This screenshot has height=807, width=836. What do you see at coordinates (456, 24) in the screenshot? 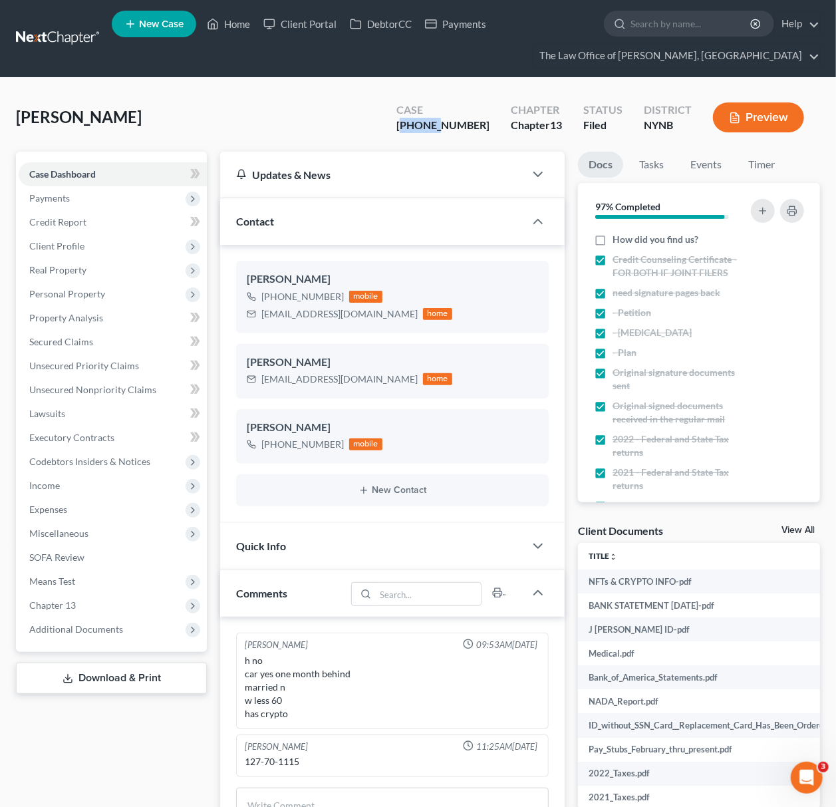
I see `a: Payments` at bounding box center [456, 24].